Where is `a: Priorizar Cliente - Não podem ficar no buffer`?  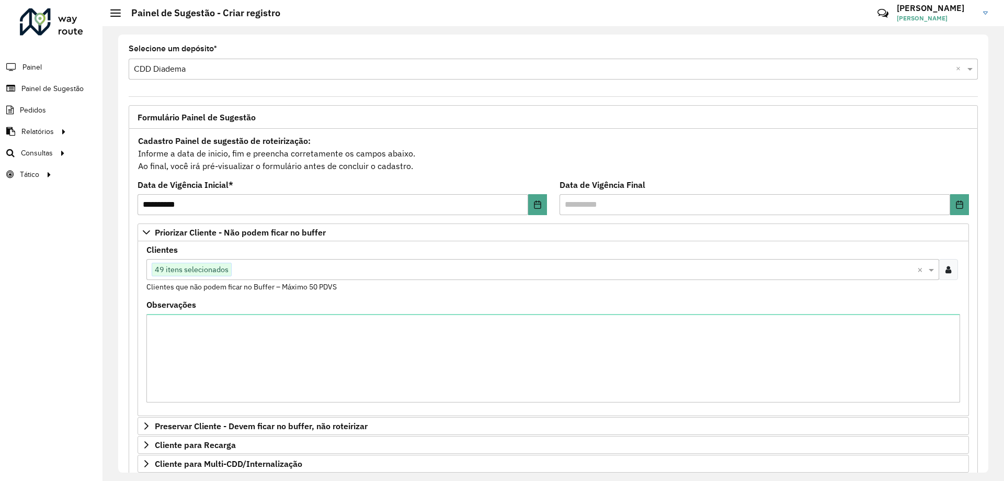 a: Priorizar Cliente - Não podem ficar no buffer is located at coordinates (553, 232).